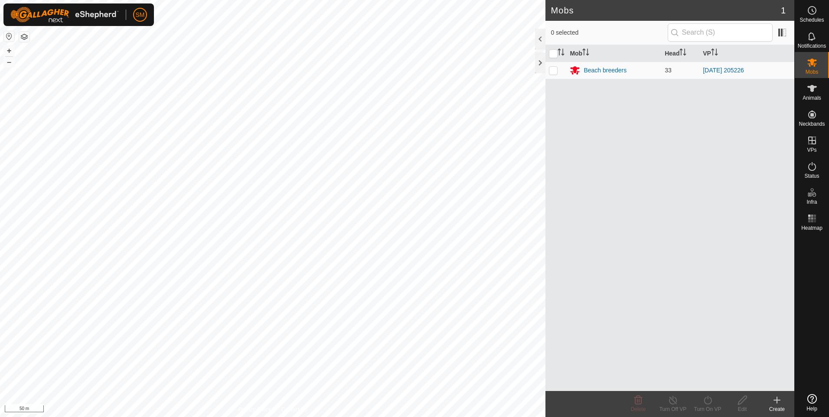  I want to click on span: Animals, so click(812, 98).